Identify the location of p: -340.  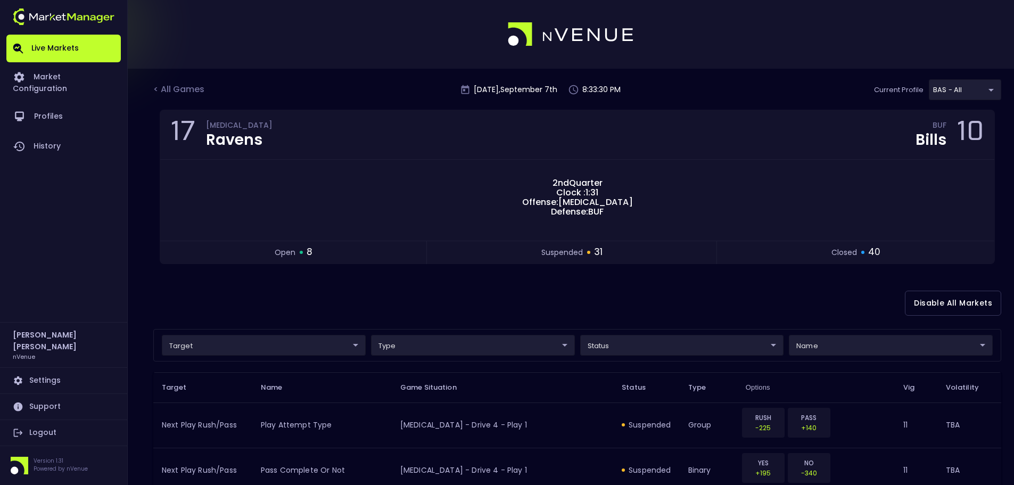
(809, 473).